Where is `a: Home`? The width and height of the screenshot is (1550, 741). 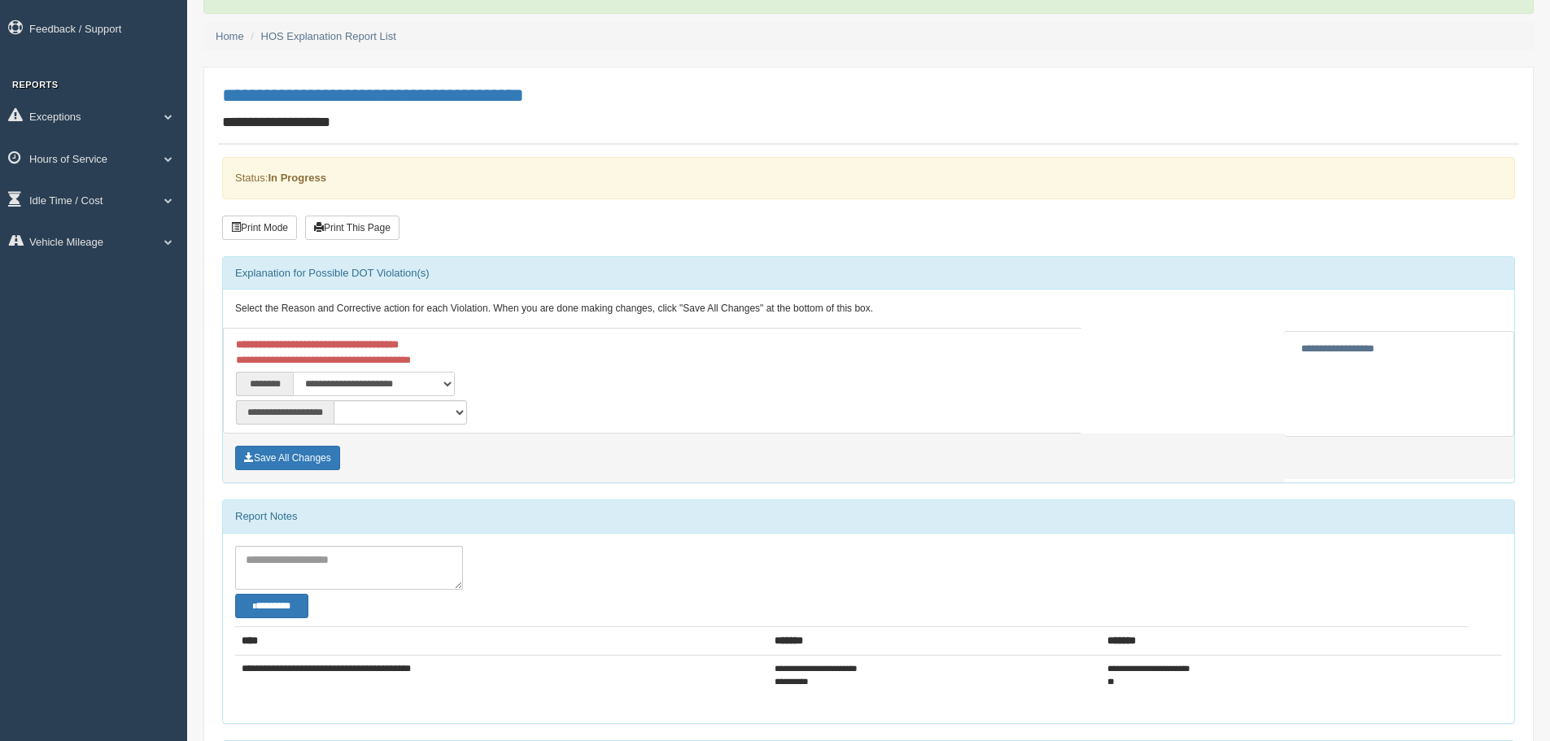 a: Home is located at coordinates (230, 36).